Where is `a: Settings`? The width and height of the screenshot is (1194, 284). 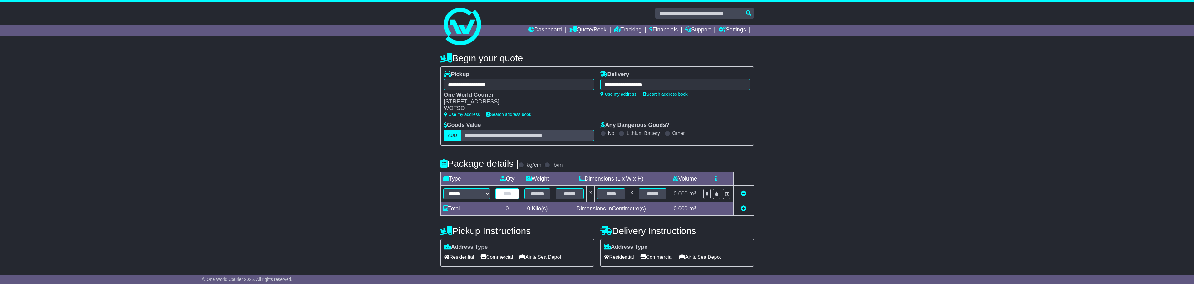 a: Settings is located at coordinates (733, 30).